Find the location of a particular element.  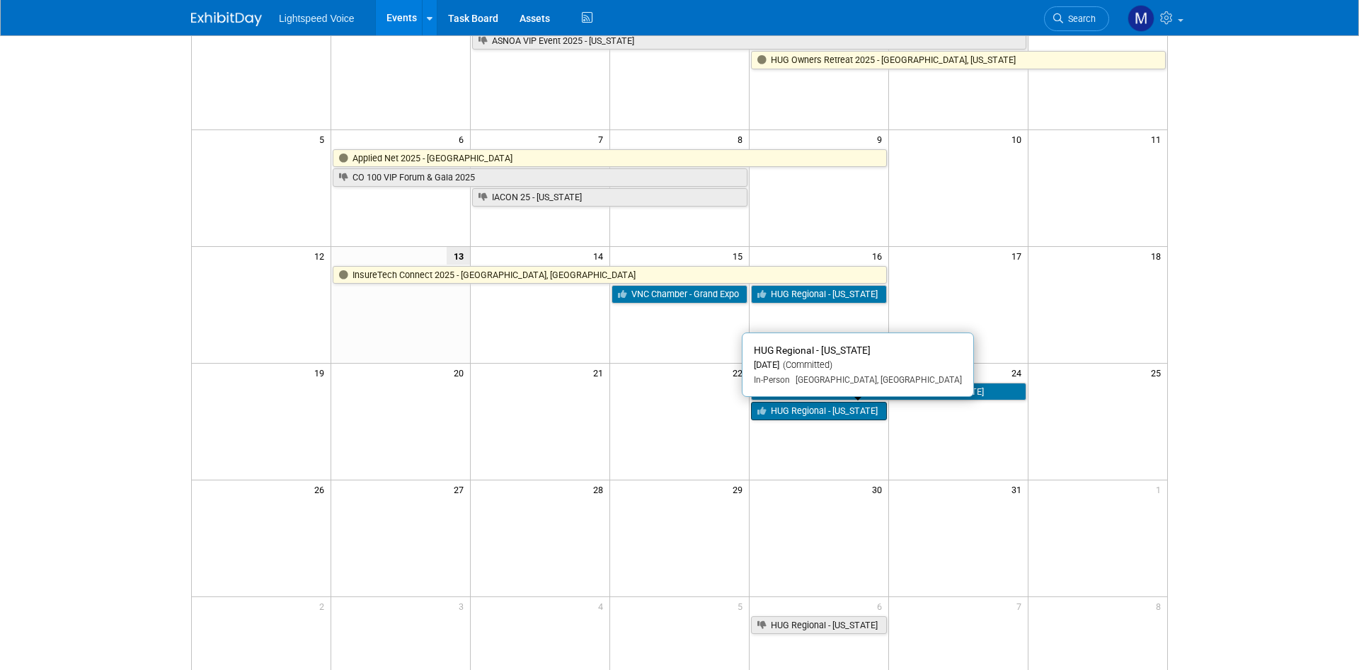

span: 28 is located at coordinates (600, 489).